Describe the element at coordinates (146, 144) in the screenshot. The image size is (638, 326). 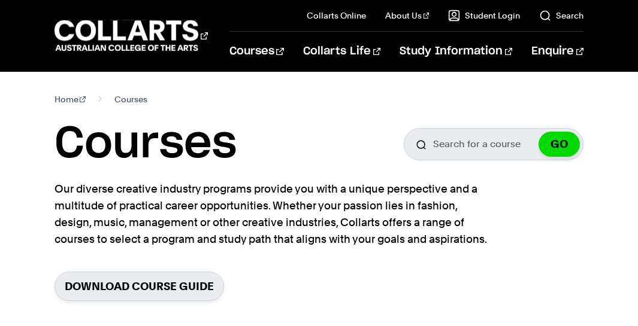
I see `h1: Courses` at that location.